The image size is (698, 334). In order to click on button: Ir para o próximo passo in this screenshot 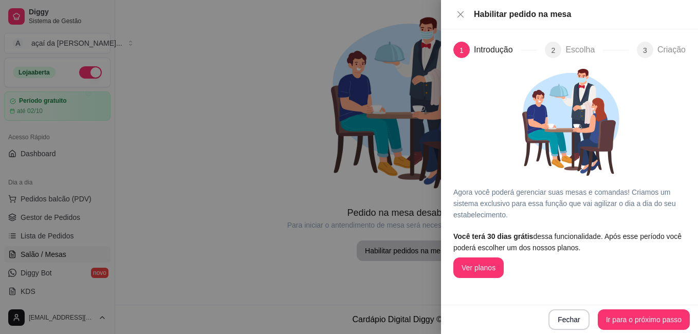, I will do `click(643, 320)`.